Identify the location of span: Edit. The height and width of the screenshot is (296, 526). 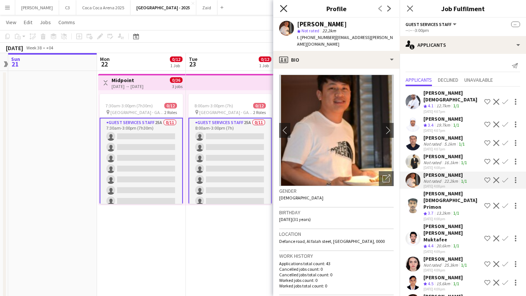
(28, 22).